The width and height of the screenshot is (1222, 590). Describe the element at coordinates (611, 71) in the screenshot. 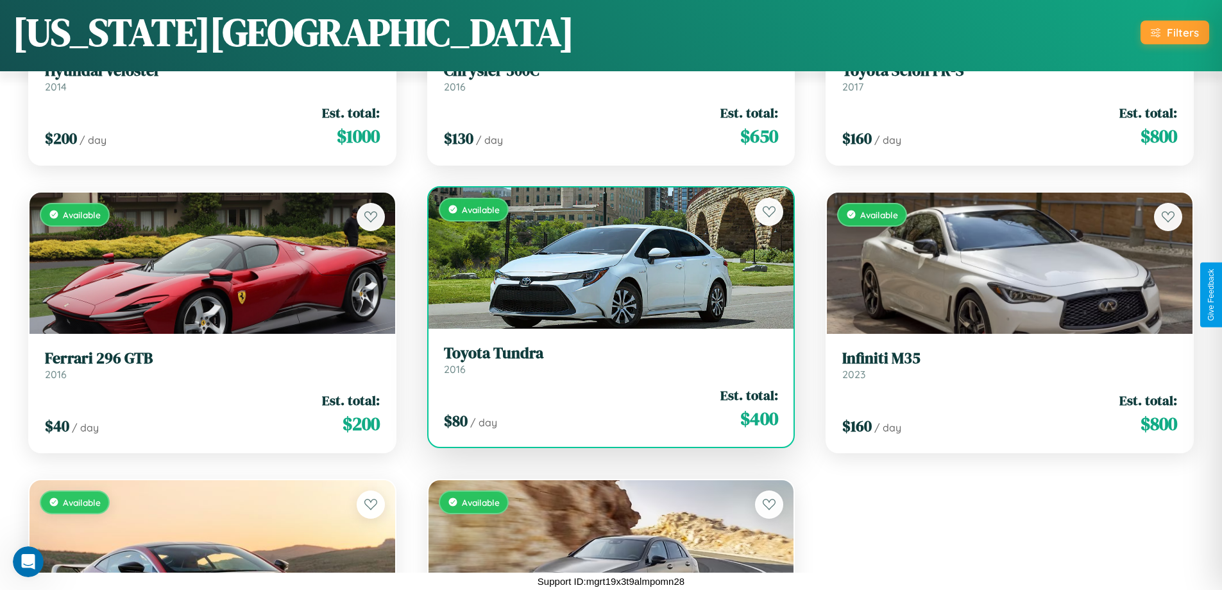

I see `h3: Chrysler 300C` at that location.